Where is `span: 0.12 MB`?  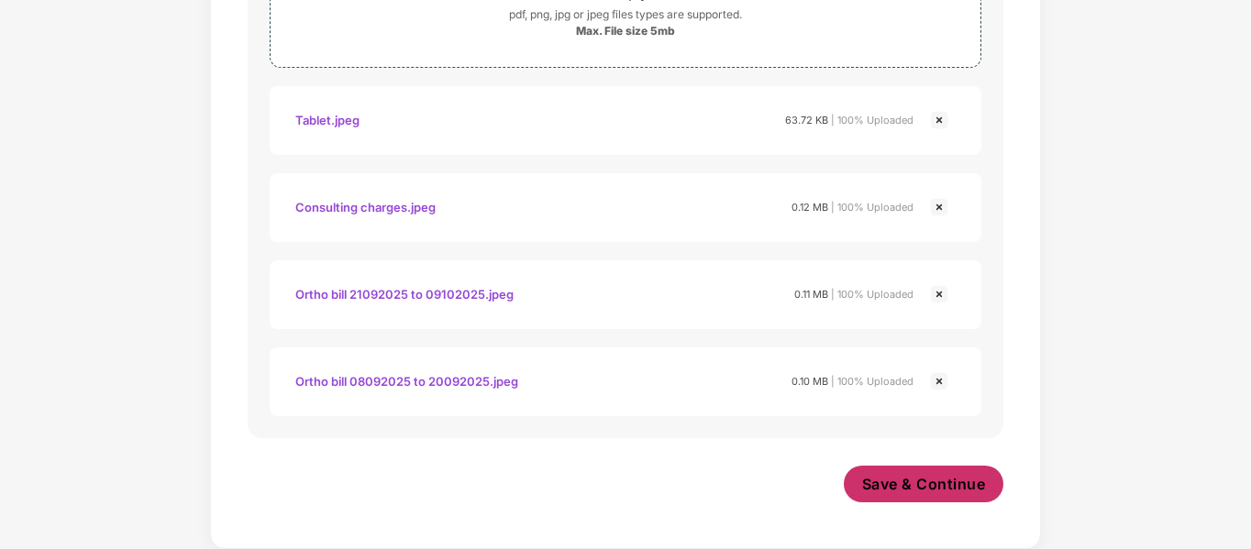 span: 0.12 MB is located at coordinates (810, 207).